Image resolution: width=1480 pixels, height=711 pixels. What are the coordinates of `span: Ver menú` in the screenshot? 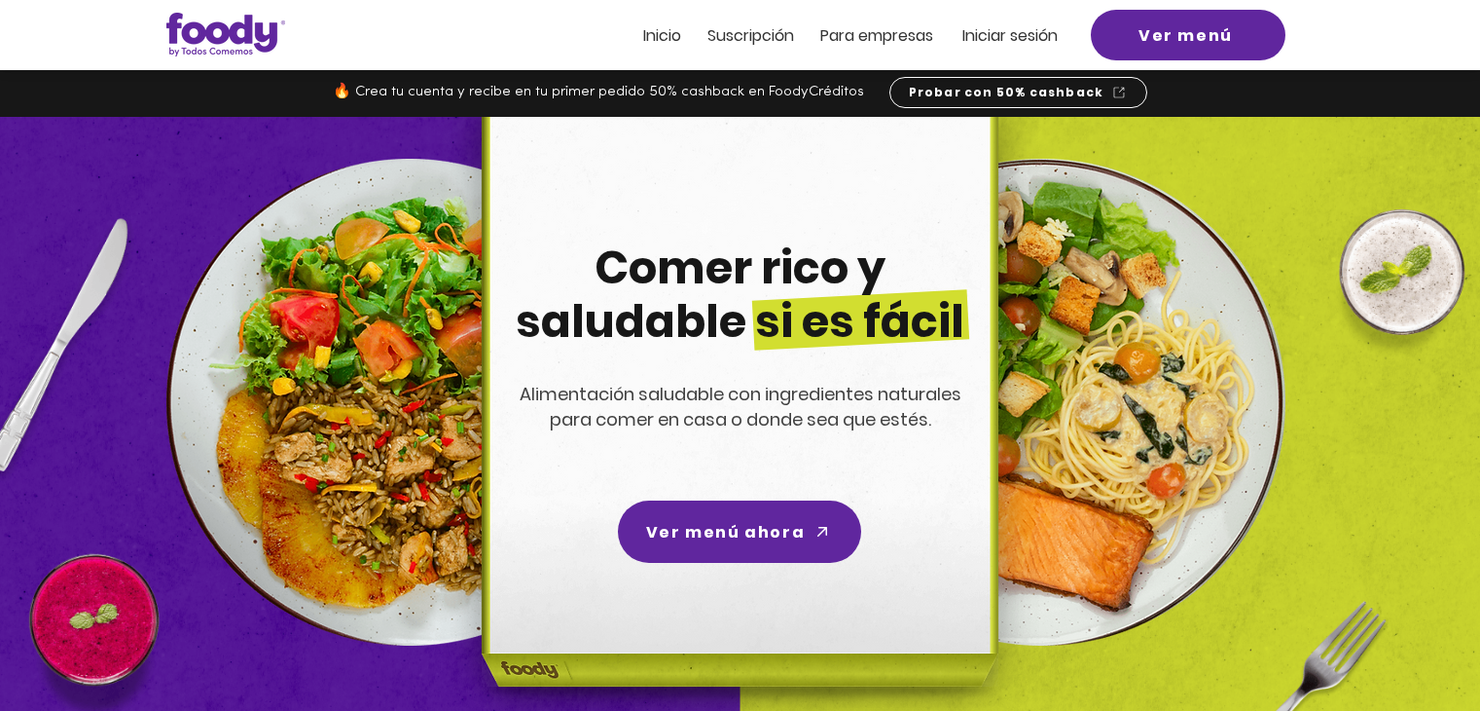 It's located at (1185, 35).